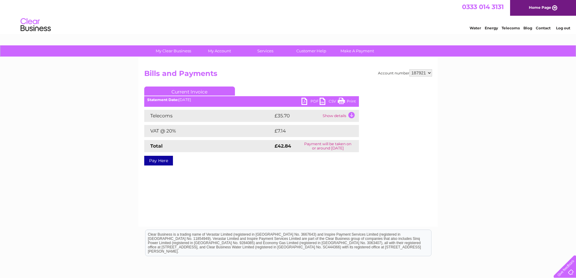 This screenshot has height=278, width=576. I want to click on b: Statement Date:, so click(163, 100).